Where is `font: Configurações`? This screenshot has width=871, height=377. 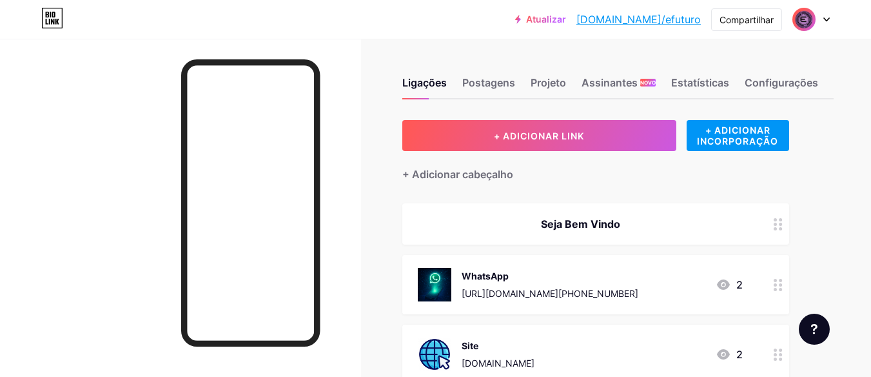 font: Configurações is located at coordinates (781, 83).